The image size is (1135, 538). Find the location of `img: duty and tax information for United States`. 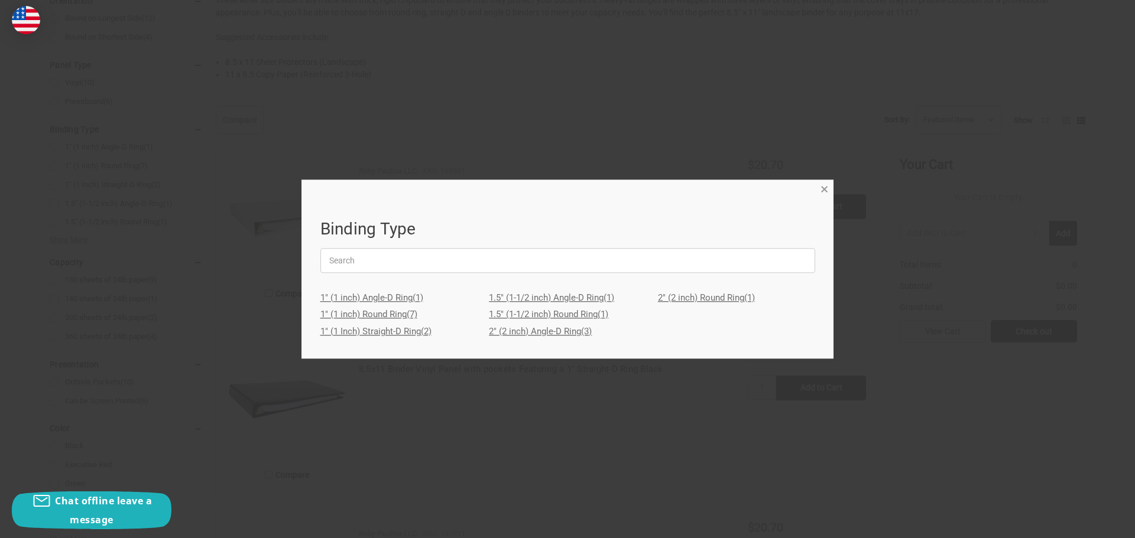

img: duty and tax information for United States is located at coordinates (26, 20).